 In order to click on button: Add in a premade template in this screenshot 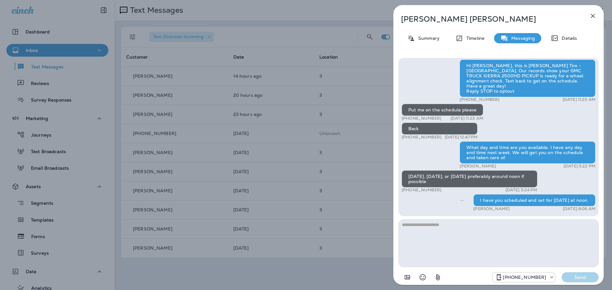, I will do `click(407, 277)`.